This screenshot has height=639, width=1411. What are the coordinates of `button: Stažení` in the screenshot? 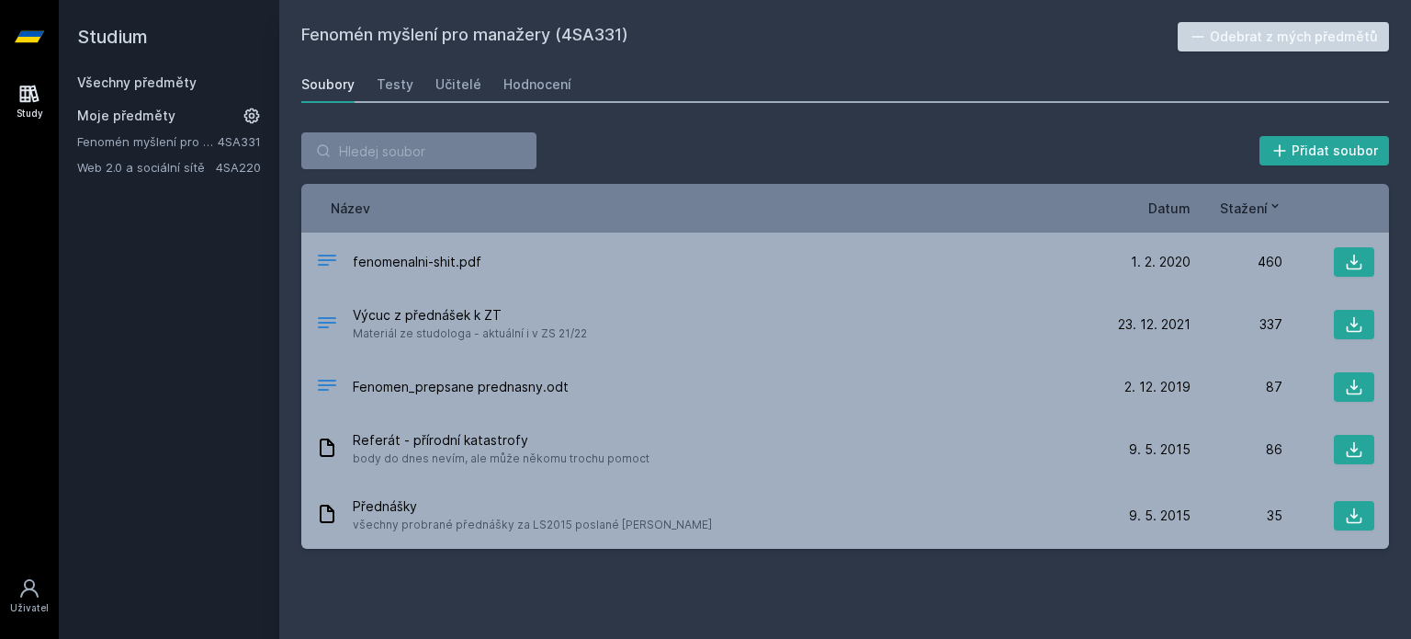 It's located at (1251, 208).